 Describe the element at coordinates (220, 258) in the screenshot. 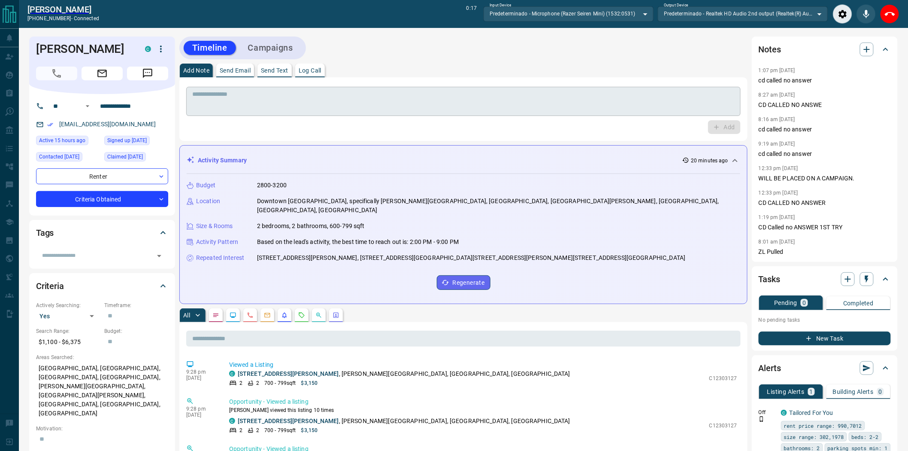

I see `p: Repeated Interest` at that location.